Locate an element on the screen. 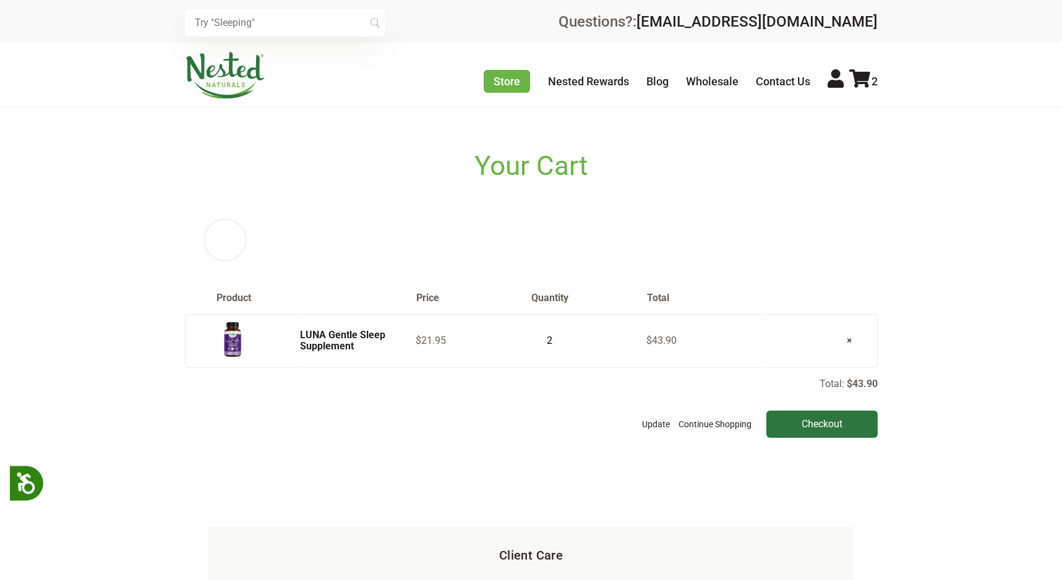  a: Contact Us is located at coordinates (783, 81).